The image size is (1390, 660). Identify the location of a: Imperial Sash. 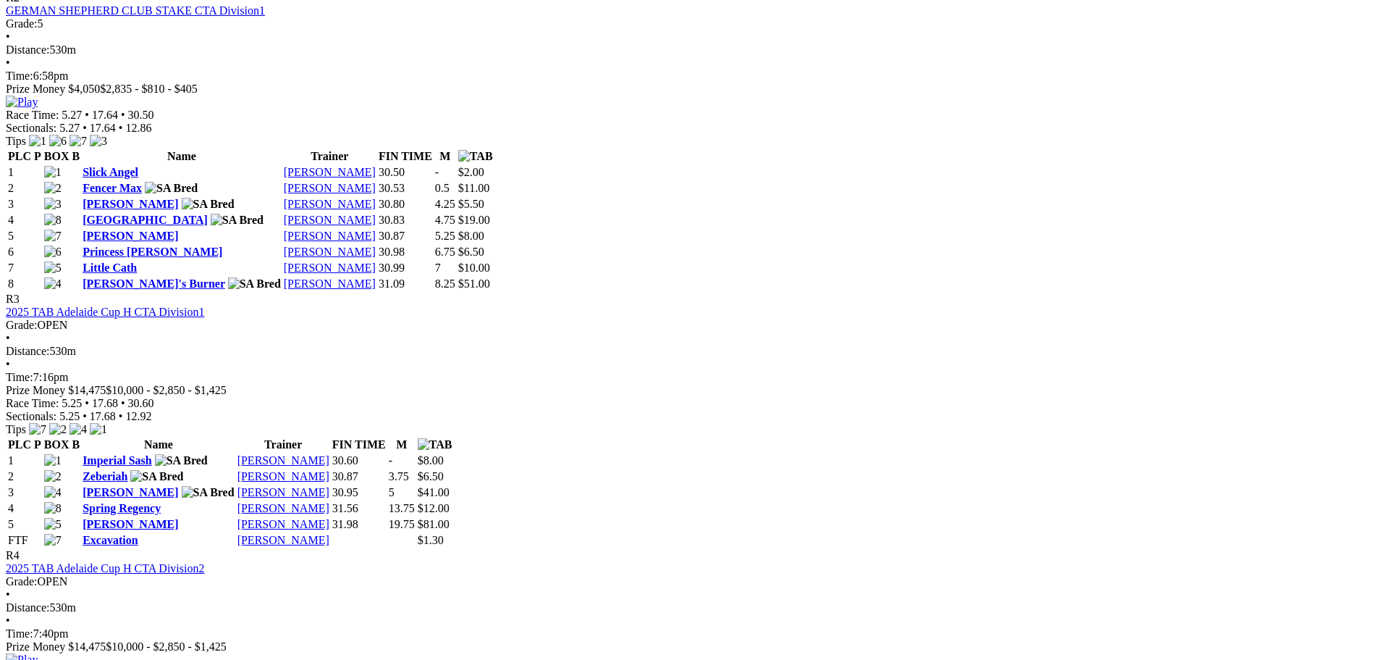
(117, 460).